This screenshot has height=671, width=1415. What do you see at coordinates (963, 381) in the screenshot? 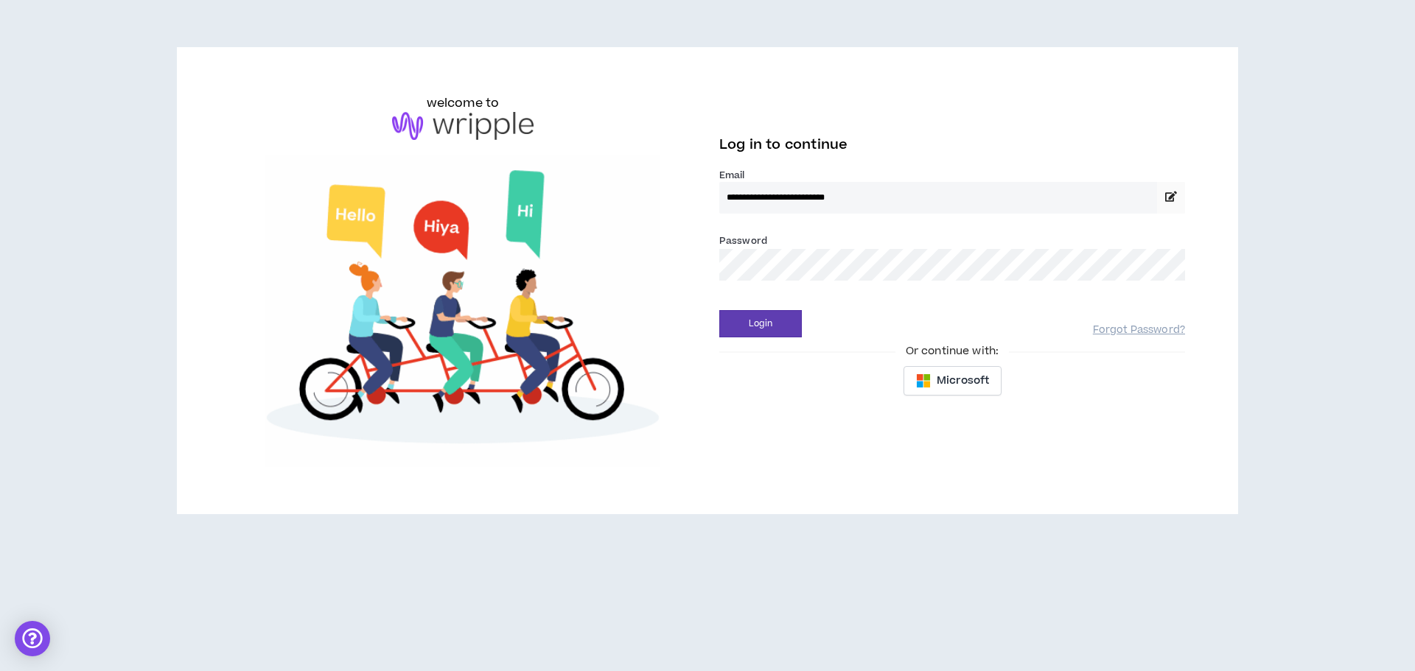
I see `span: Microsoft` at bounding box center [963, 381].